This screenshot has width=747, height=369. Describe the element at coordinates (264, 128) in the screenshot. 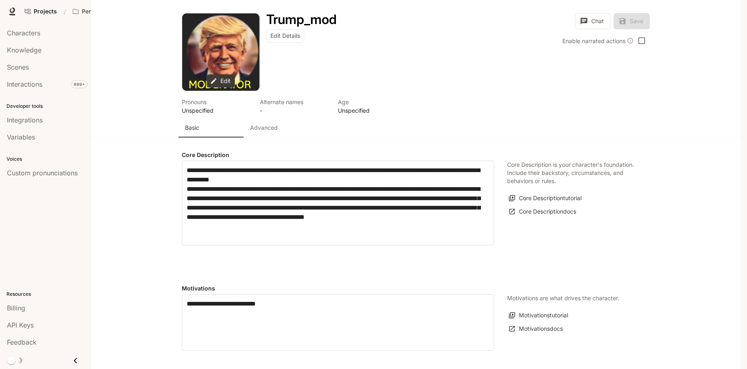

I see `p: Advanced` at that location.